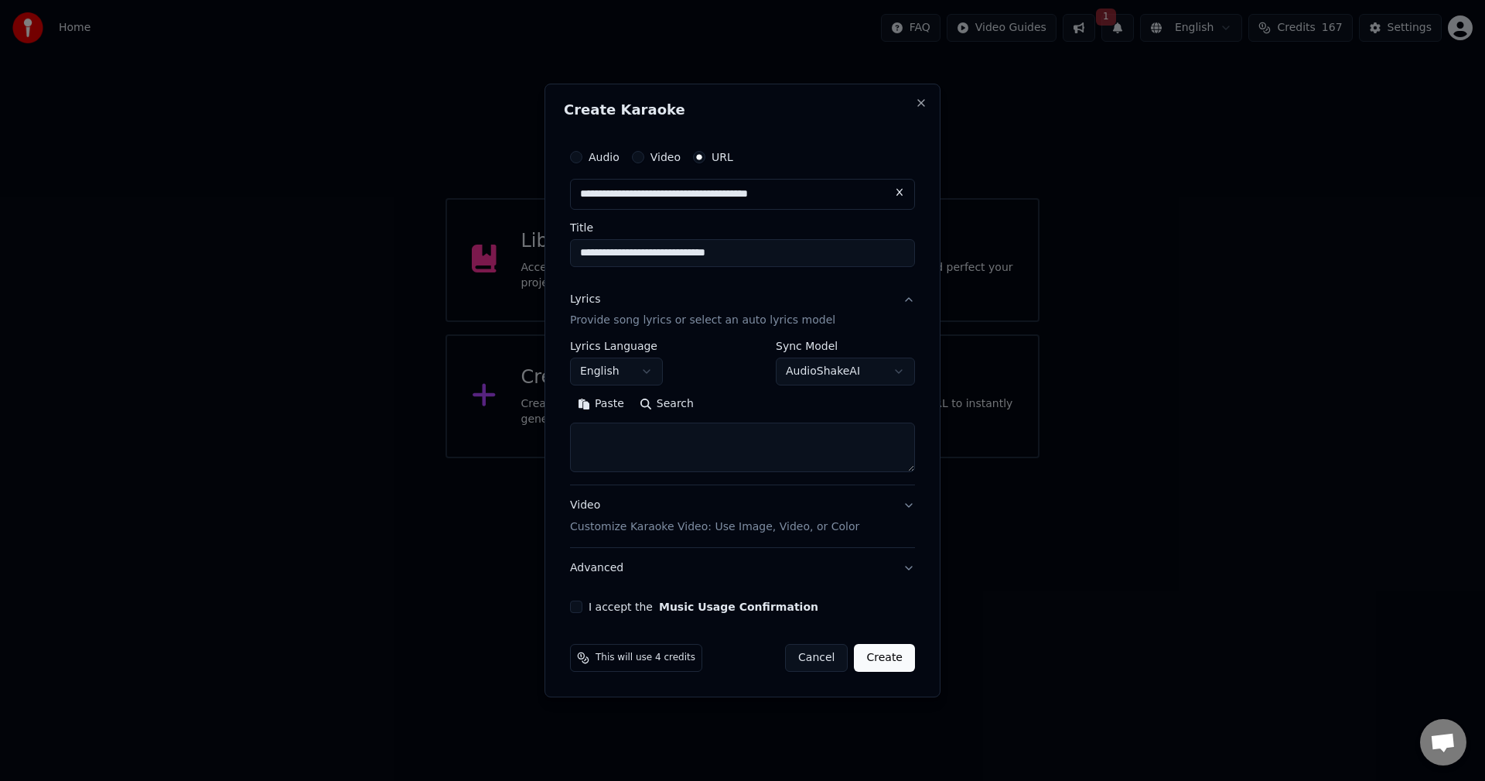  Describe the element at coordinates (884, 658) in the screenshot. I see `button: Create` at that location.